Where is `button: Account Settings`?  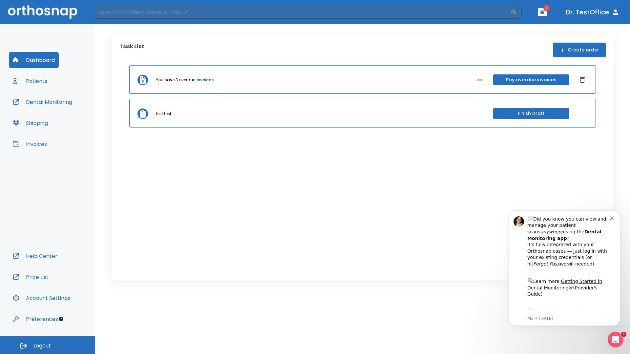 button: Account Settings is located at coordinates (41, 298).